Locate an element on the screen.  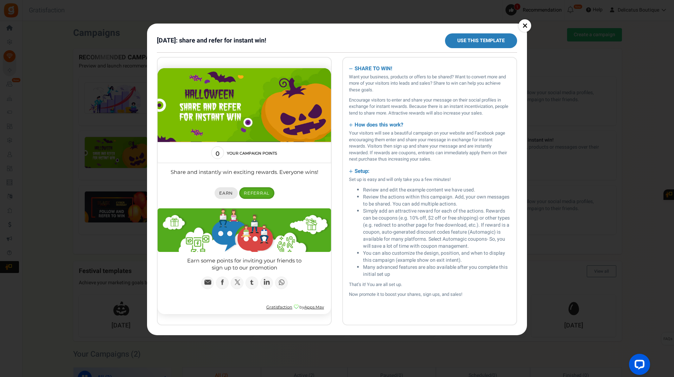
i: with love is located at coordinates (139, 249).